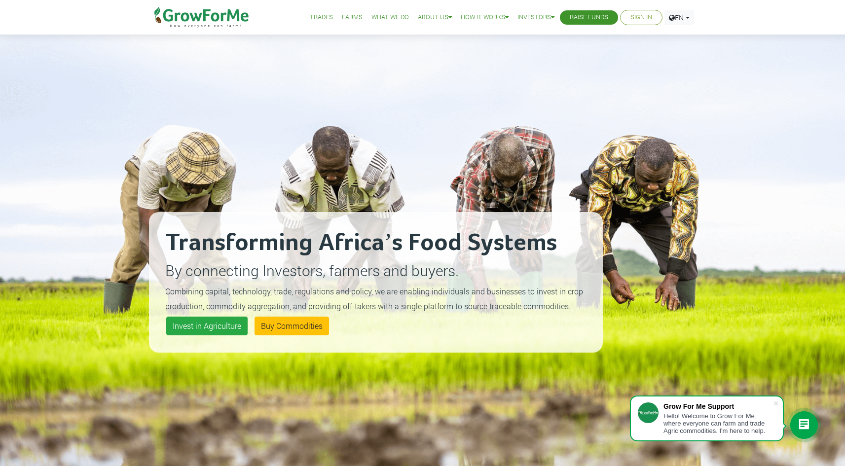 This screenshot has width=845, height=466. What do you see at coordinates (642, 17) in the screenshot?
I see `a: Sign In` at bounding box center [642, 17].